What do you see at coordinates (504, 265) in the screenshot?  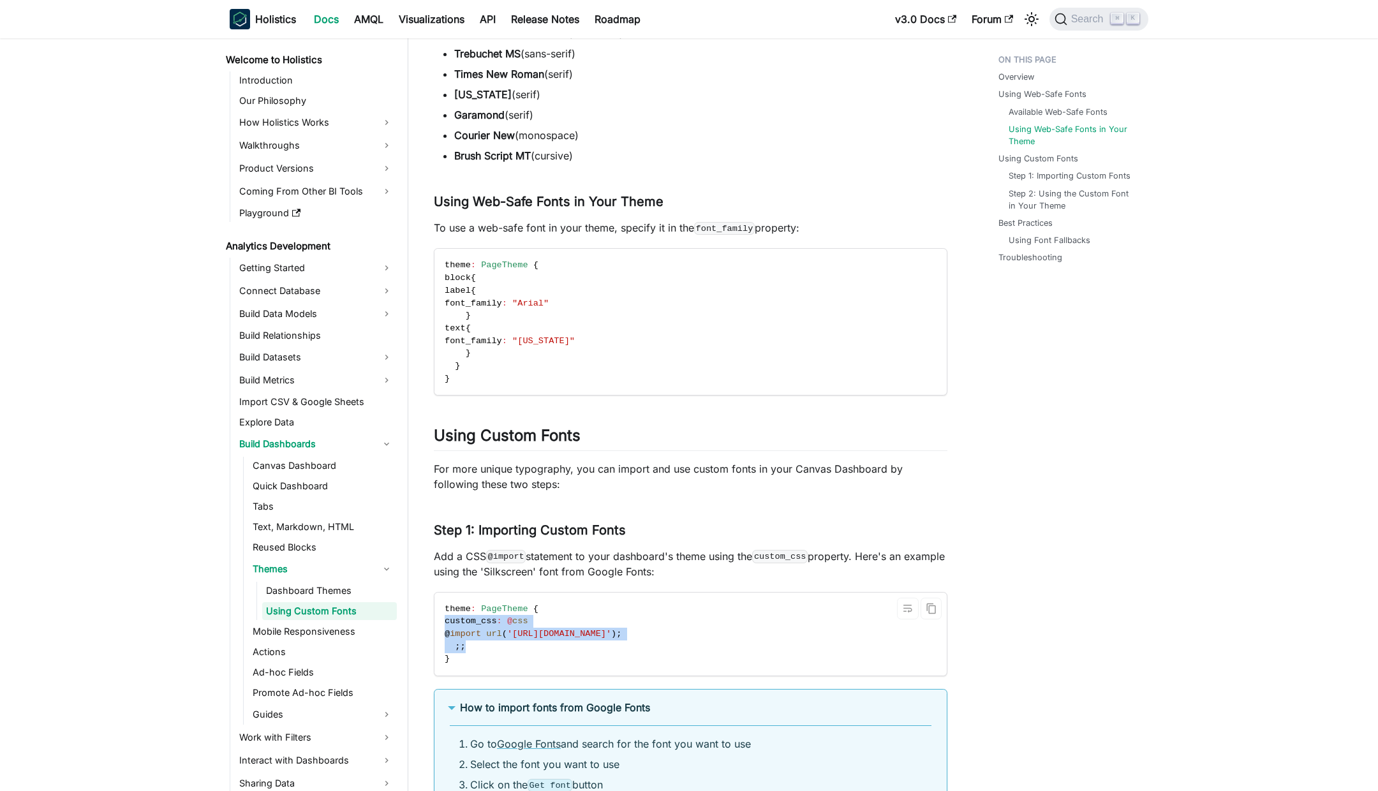 I see `span: PageTheme` at bounding box center [504, 265].